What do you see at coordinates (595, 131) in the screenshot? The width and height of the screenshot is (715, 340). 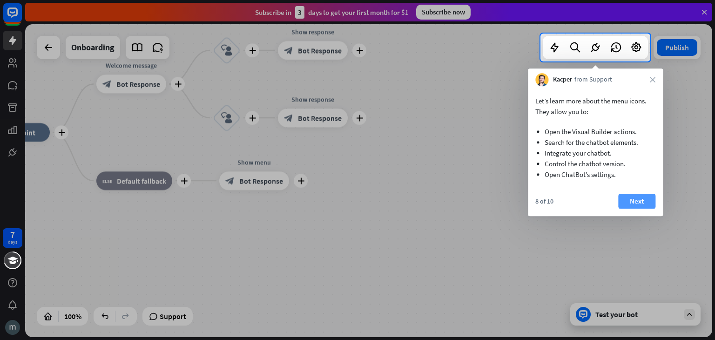 I see `li: Open the Visual Builder actions.` at bounding box center [595, 131].